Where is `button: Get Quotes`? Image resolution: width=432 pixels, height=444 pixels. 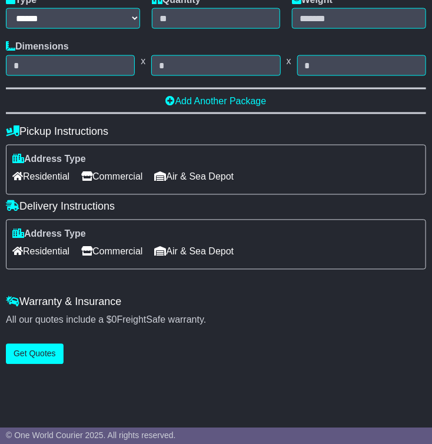 button: Get Quotes is located at coordinates (35, 354).